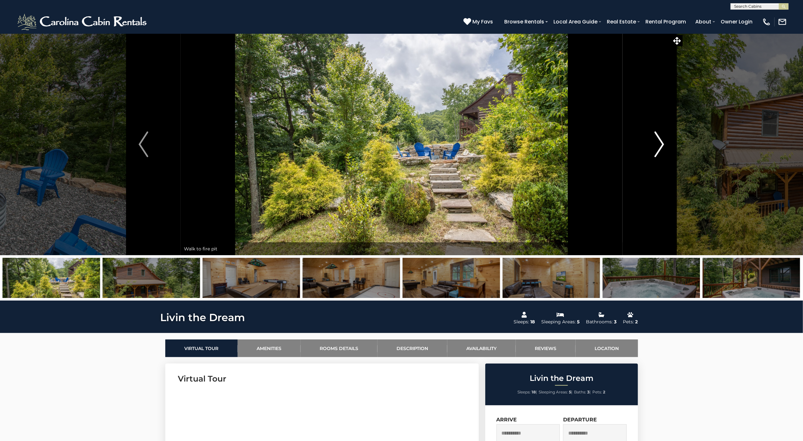  What do you see at coordinates (534, 392) in the screenshot?
I see `strong: 18` at bounding box center [534, 392].